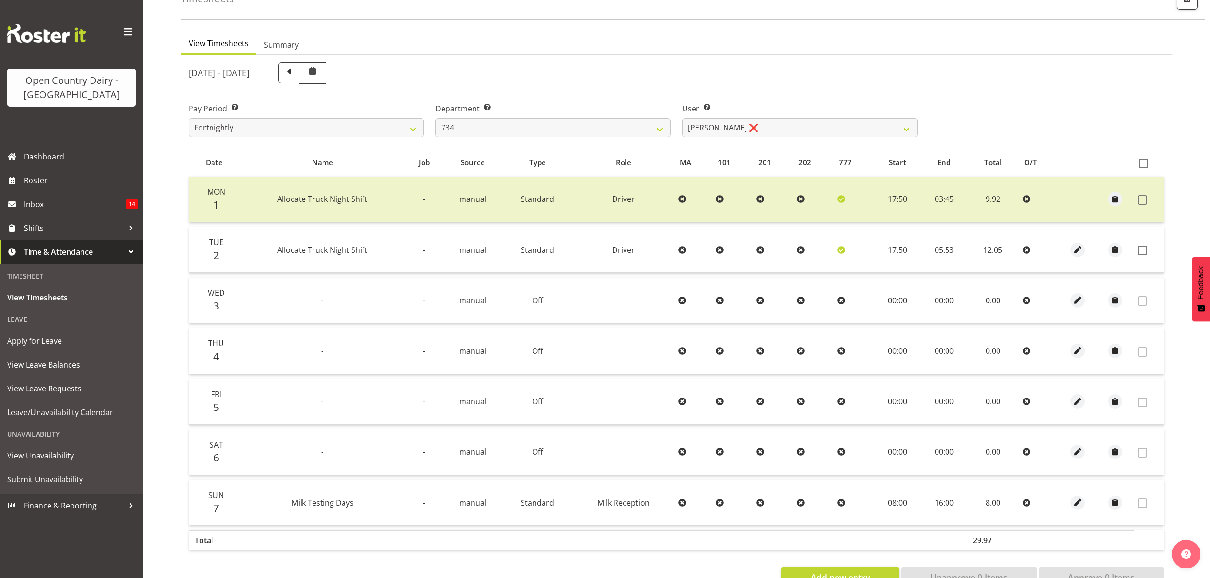 Image resolution: width=1210 pixels, height=578 pixels. I want to click on a: View Leave Balances, so click(71, 365).